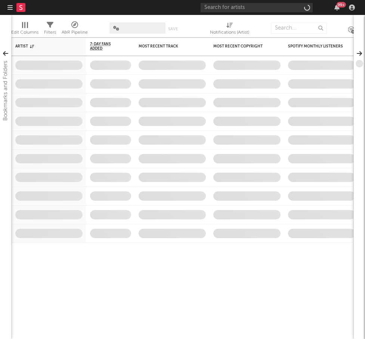 This screenshot has height=339, width=365. Describe the element at coordinates (257, 7) in the screenshot. I see `input: Search for artists` at that location.